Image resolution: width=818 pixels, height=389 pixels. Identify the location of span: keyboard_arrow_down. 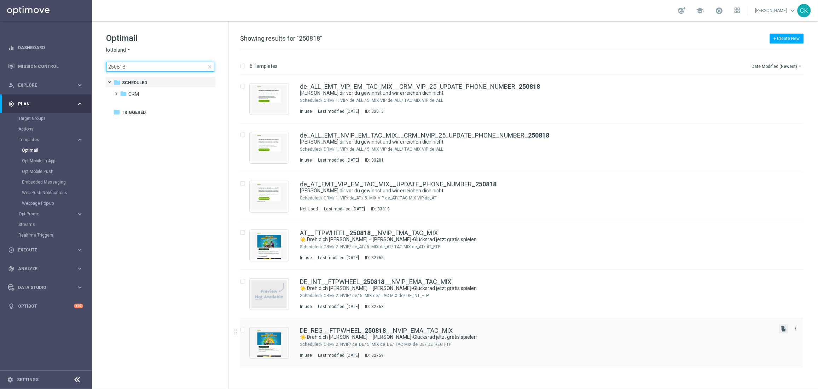
(793, 11).